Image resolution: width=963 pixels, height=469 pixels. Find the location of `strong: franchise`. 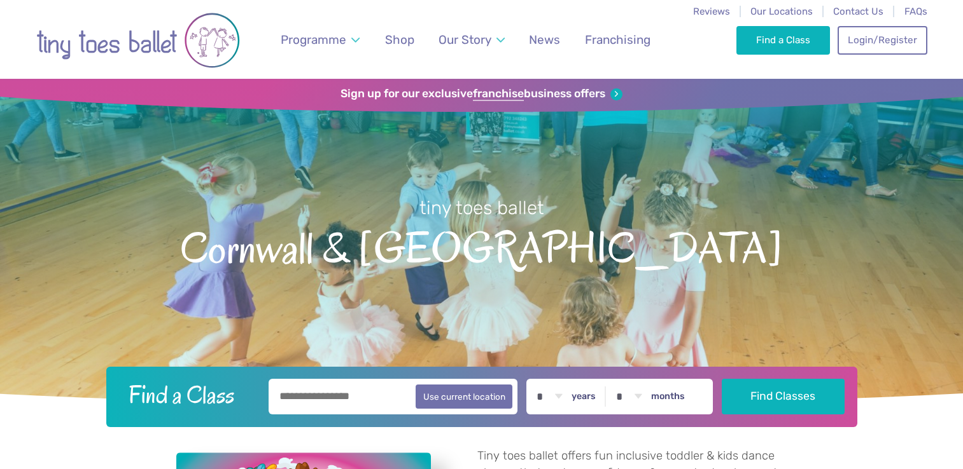

strong: franchise is located at coordinates (498, 94).